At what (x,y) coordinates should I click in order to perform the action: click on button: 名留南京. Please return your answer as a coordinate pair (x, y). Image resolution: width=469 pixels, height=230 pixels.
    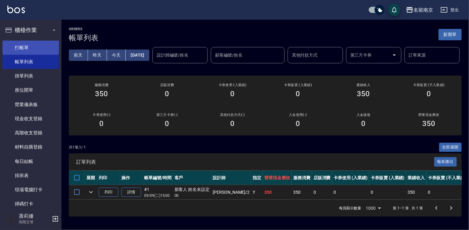
    Looking at the image, I should click on (420, 10).